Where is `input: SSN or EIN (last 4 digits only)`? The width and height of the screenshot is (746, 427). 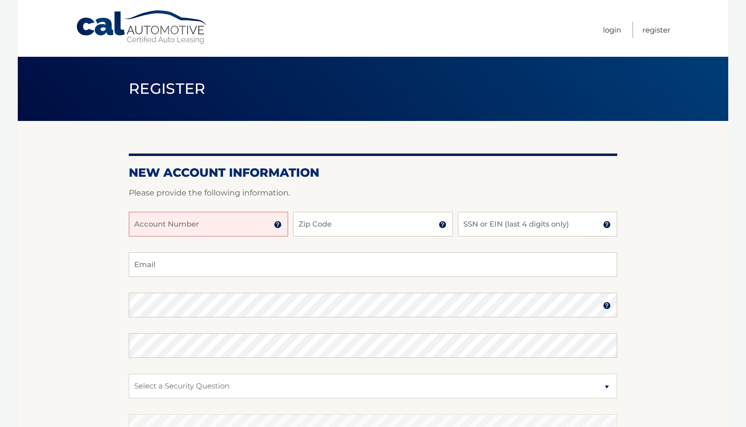
input: SSN or EIN (last 4 digits only) is located at coordinates (537, 224).